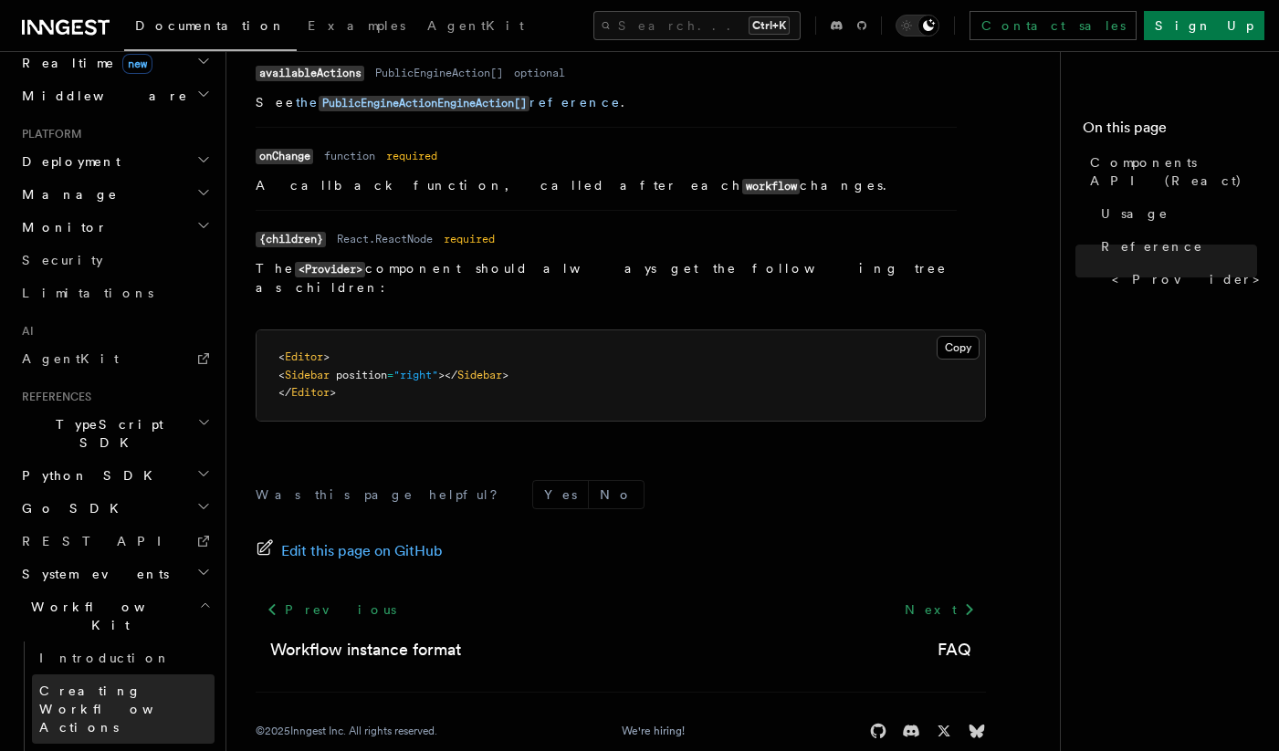 This screenshot has height=751, width=1279. What do you see at coordinates (415, 375) in the screenshot?
I see `span: "right"` at bounding box center [415, 375].